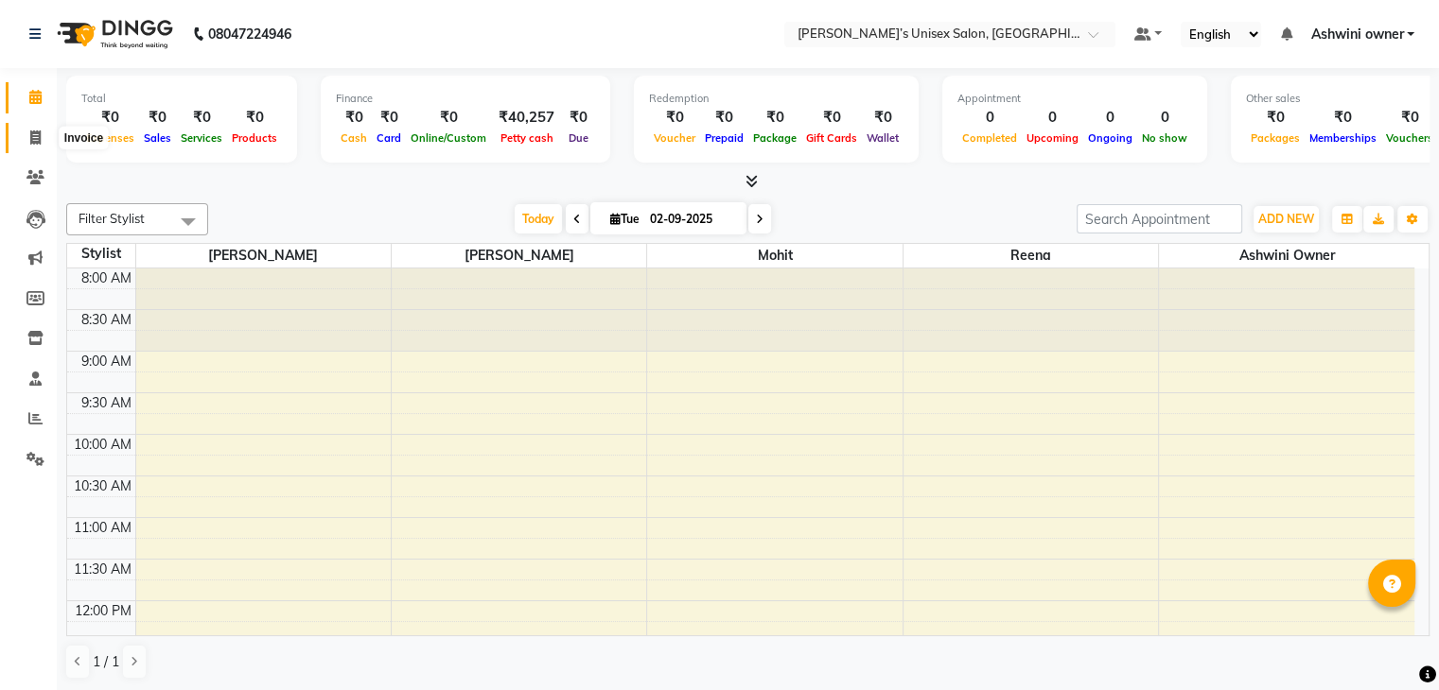 The width and height of the screenshot is (1439, 690). What do you see at coordinates (106, 662) in the screenshot?
I see `span: 1 / 1` at bounding box center [106, 662].